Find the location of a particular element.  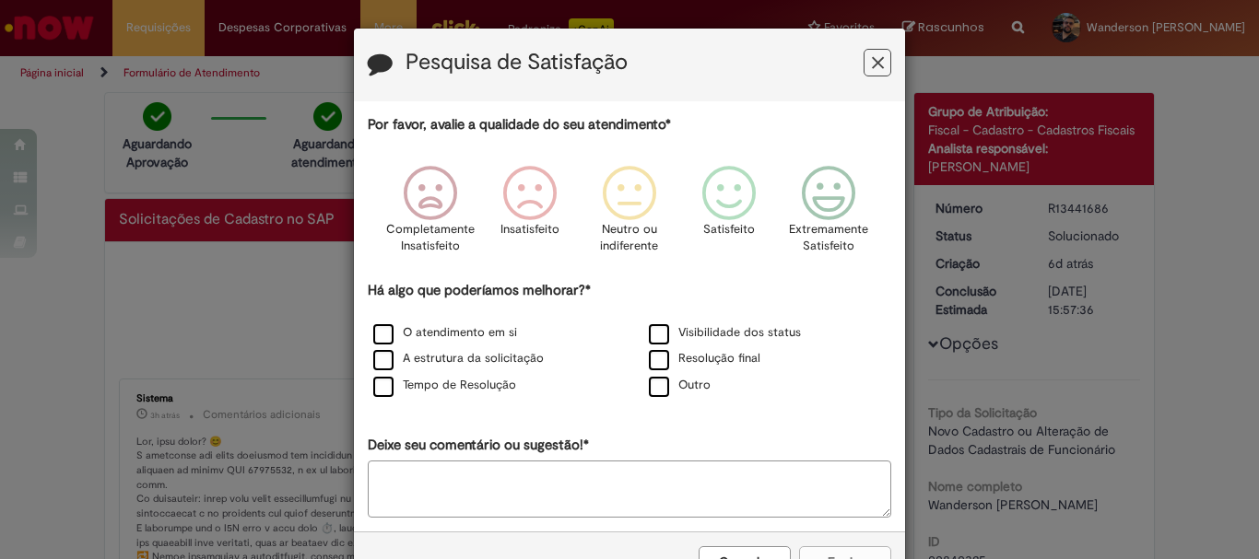

label: O atendimento em si is located at coordinates (445, 333).